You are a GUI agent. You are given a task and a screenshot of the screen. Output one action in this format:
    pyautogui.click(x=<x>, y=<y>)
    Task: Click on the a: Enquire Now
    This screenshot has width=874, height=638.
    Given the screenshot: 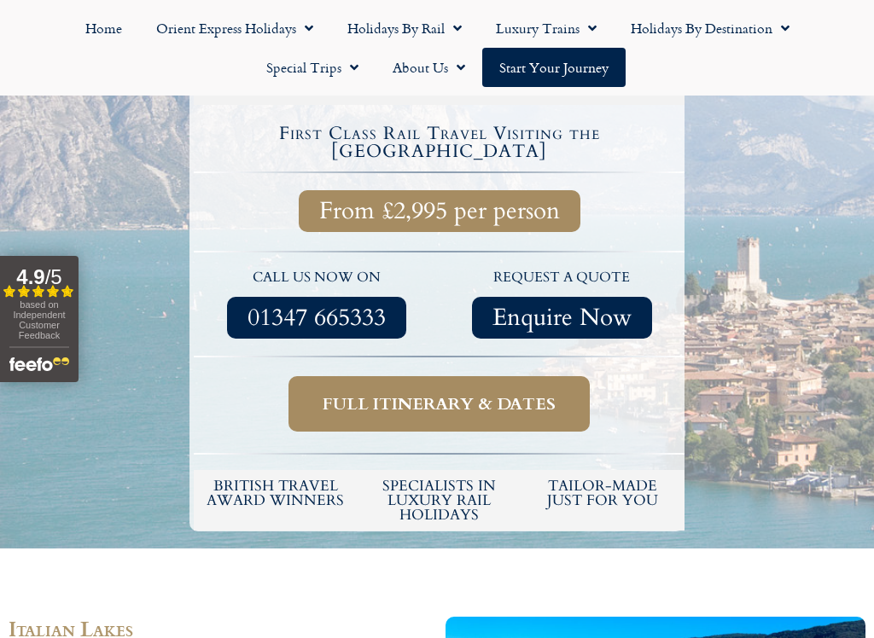 What is the action you would take?
    pyautogui.click(x=561, y=317)
    